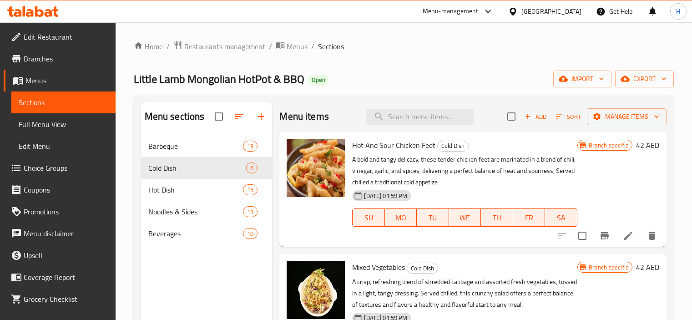 The width and height of the screenshot is (692, 320). I want to click on button: import, so click(582, 79).